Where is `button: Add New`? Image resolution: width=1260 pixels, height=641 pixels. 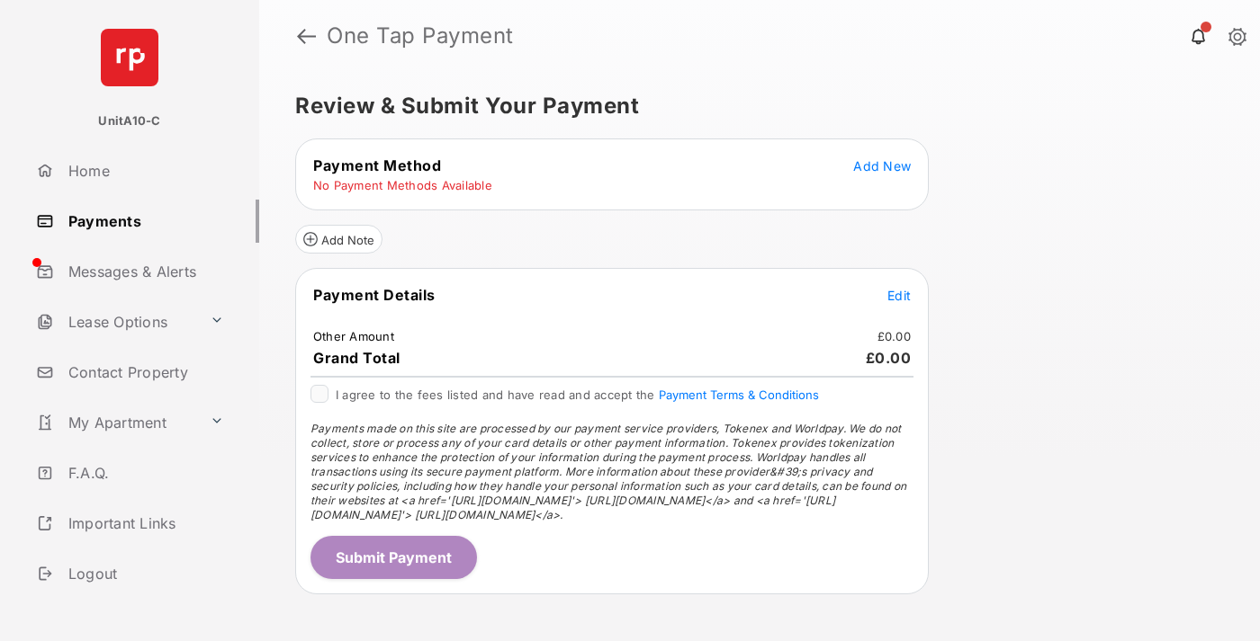
button: Add New is located at coordinates (882, 166).